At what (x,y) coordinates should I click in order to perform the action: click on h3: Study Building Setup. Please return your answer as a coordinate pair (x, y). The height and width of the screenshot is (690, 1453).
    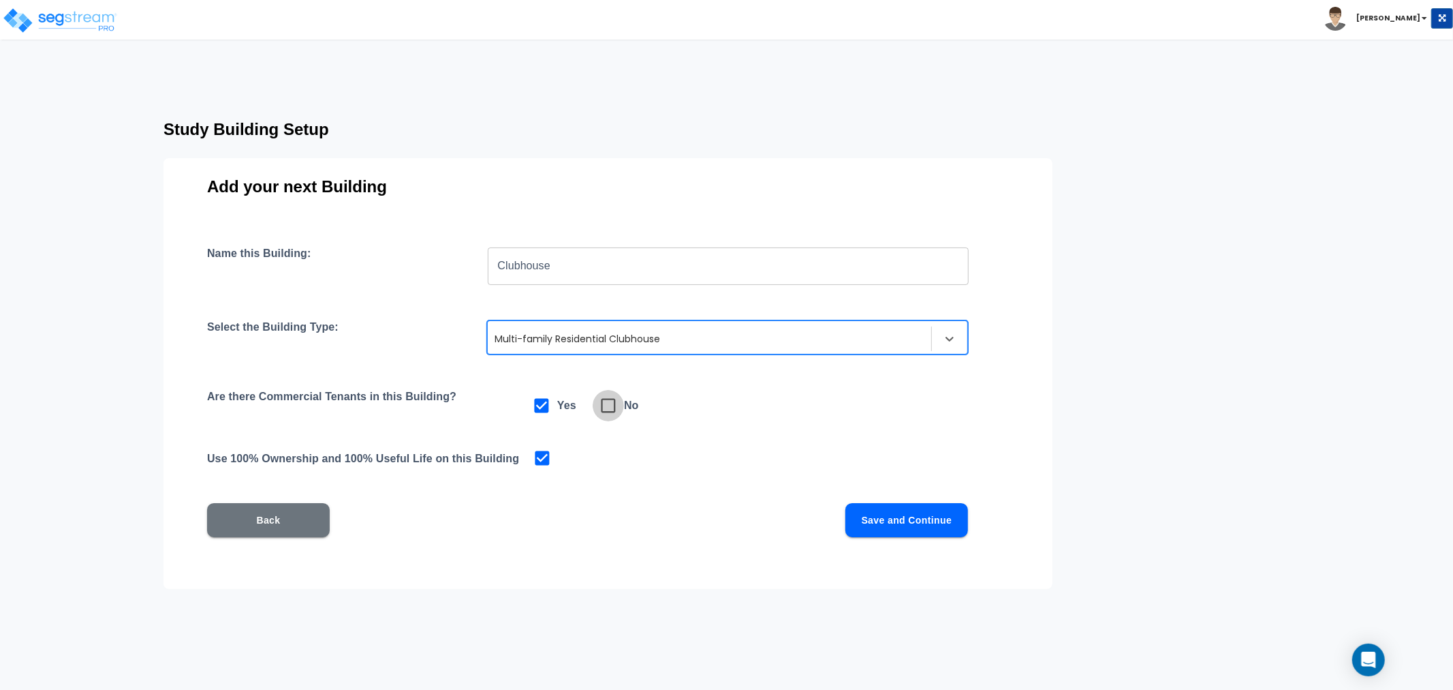
    Looking at the image, I should click on (657, 129).